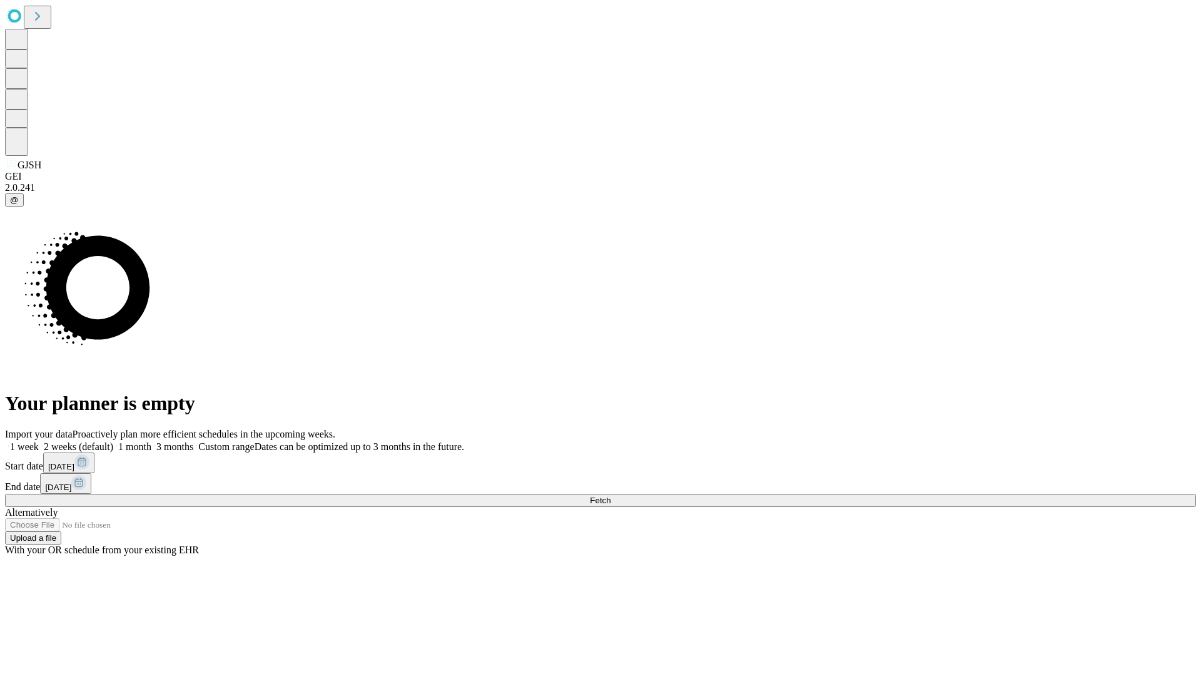 Image resolution: width=1201 pixels, height=676 pixels. I want to click on div: Start date, so click(601, 462).